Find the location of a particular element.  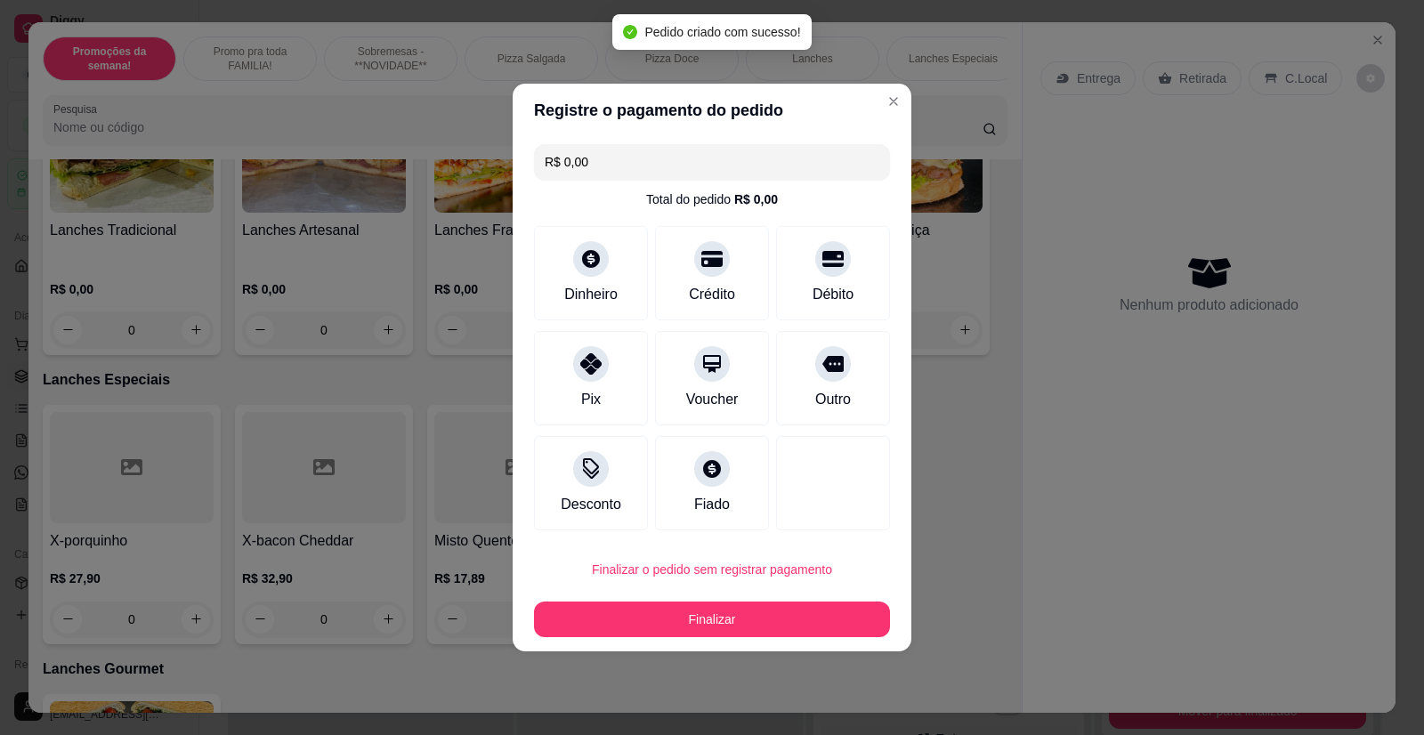

div: Desconto is located at coordinates (591, 505).